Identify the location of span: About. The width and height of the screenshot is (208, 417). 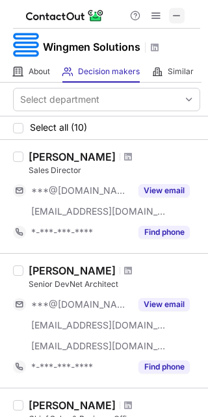
(39, 72).